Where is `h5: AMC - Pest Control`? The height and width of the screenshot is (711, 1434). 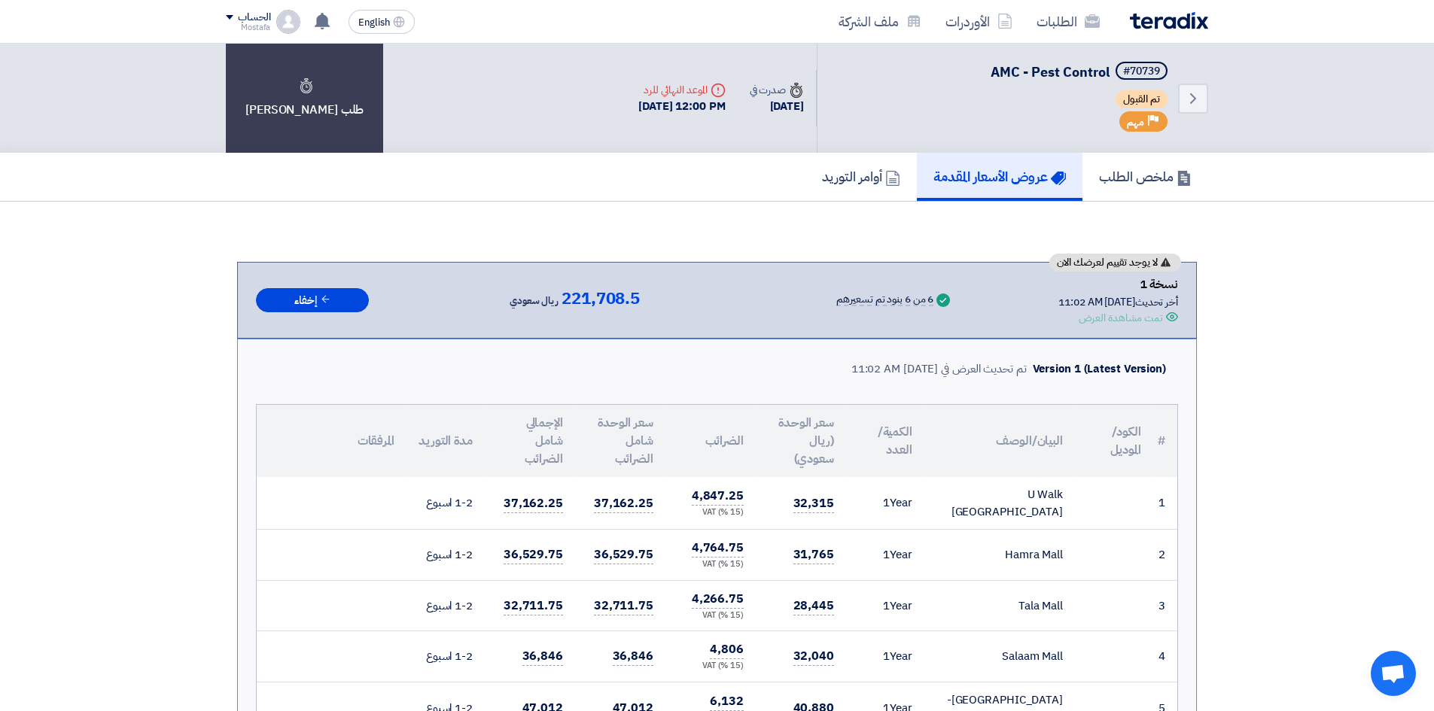
h5: AMC - Pest Control is located at coordinates (1080, 72).